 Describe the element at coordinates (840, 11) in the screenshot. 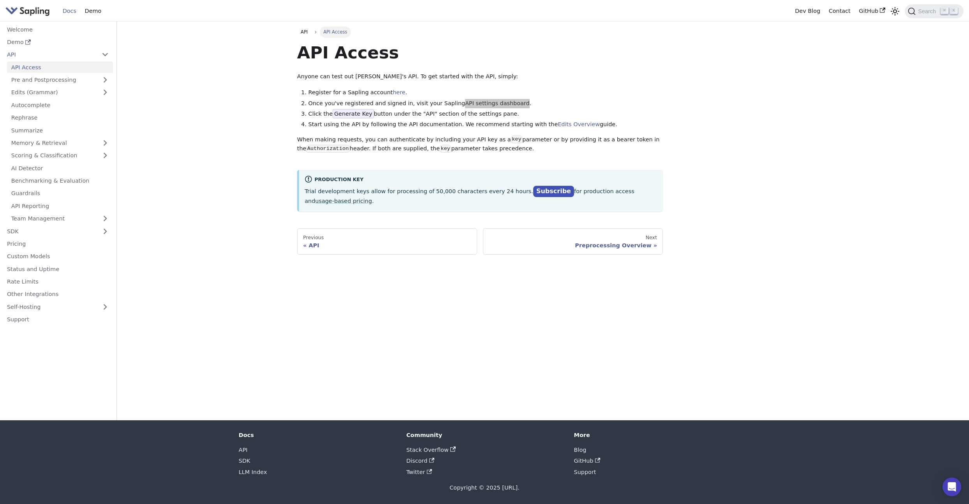

I see `a: Contact` at that location.